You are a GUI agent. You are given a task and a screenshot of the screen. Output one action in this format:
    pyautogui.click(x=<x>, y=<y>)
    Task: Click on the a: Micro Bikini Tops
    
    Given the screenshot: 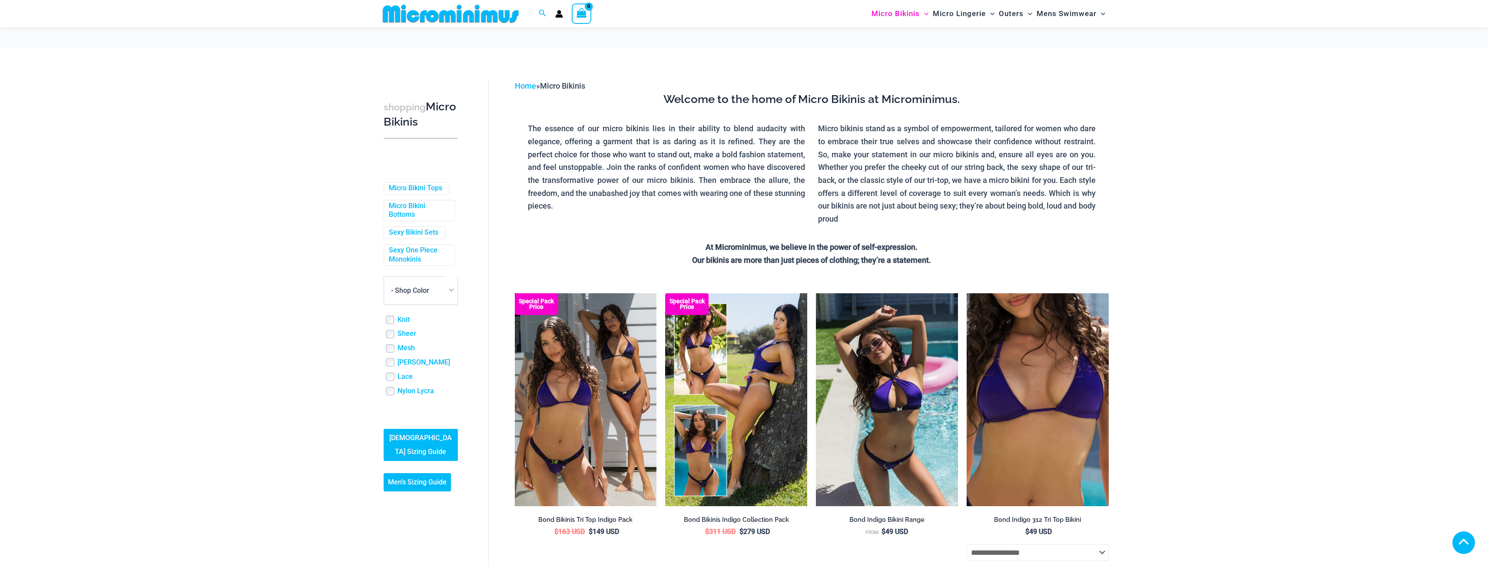 What is the action you would take?
    pyautogui.click(x=415, y=188)
    